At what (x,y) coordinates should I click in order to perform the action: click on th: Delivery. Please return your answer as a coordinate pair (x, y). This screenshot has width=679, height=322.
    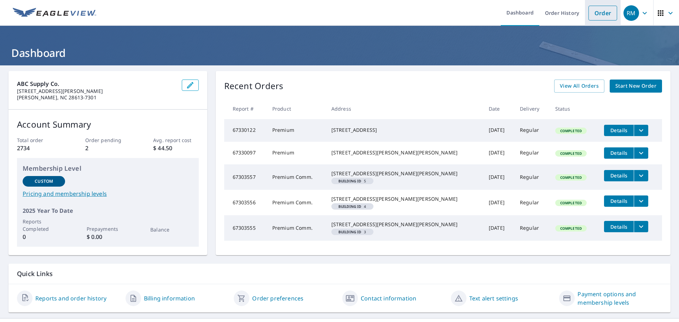
    Looking at the image, I should click on (532, 109).